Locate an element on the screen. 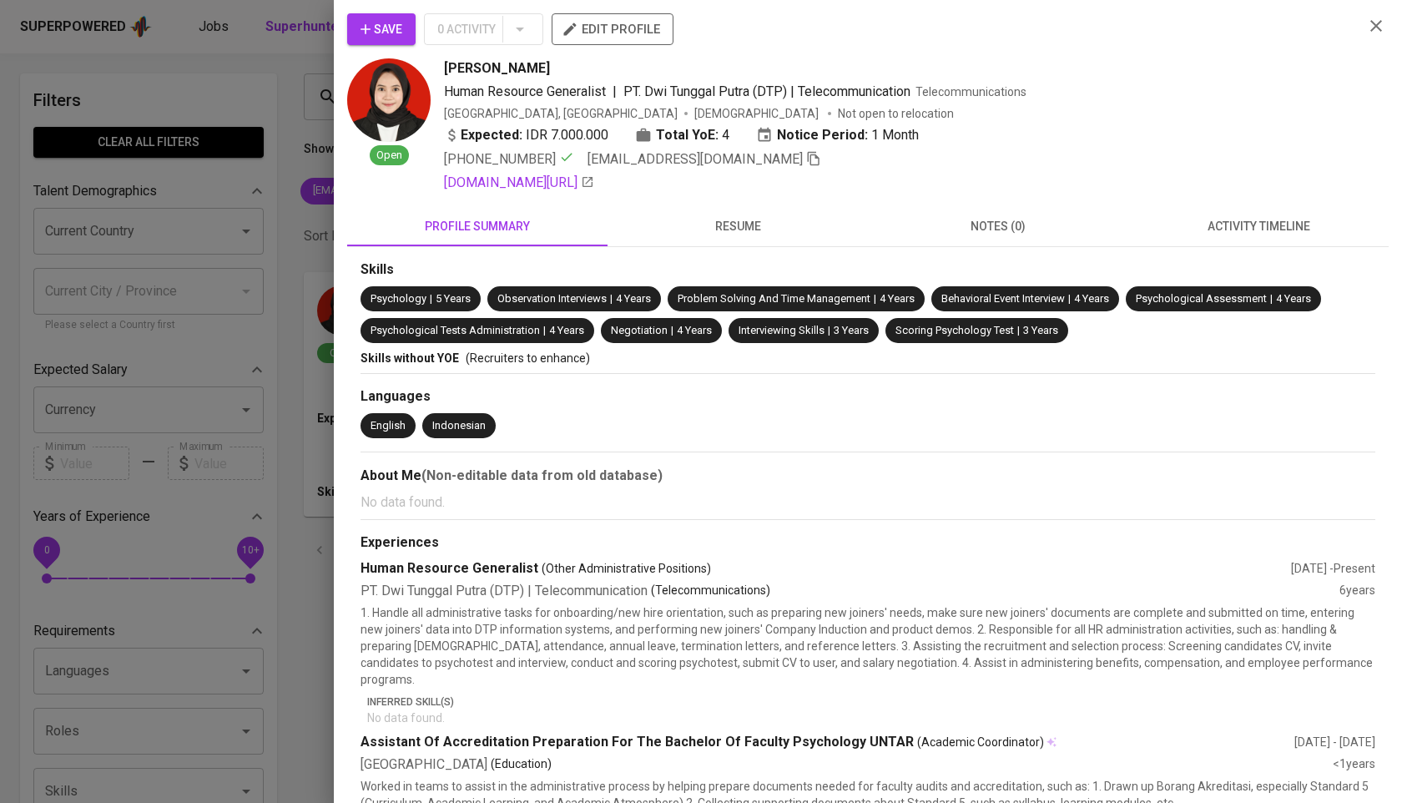  div: <1 years is located at coordinates (1353, 764).